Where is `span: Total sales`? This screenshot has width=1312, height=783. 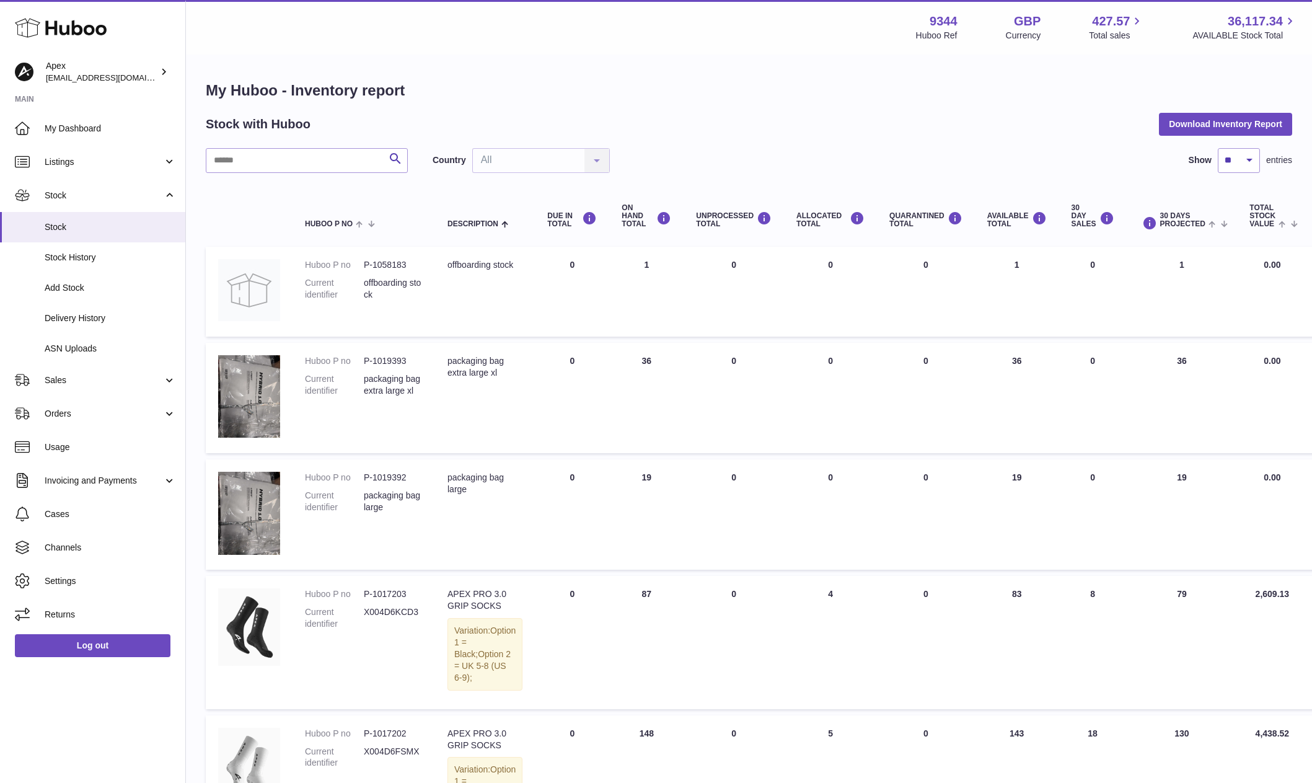 span: Total sales is located at coordinates (1116, 35).